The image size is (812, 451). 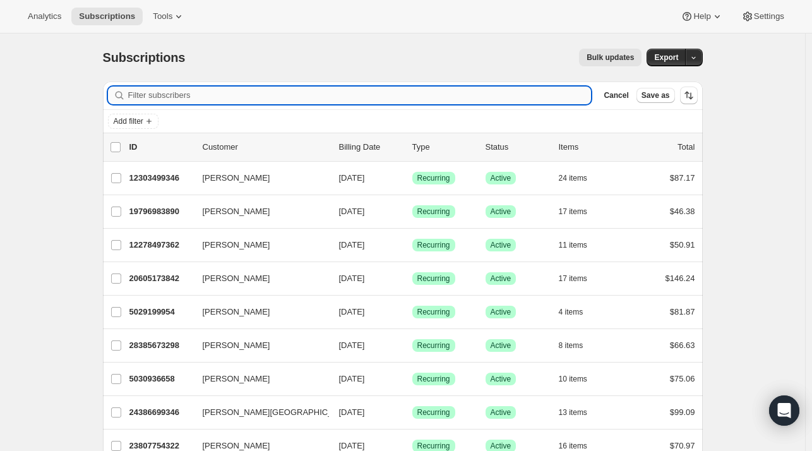 I want to click on p: Customer, so click(x=266, y=147).